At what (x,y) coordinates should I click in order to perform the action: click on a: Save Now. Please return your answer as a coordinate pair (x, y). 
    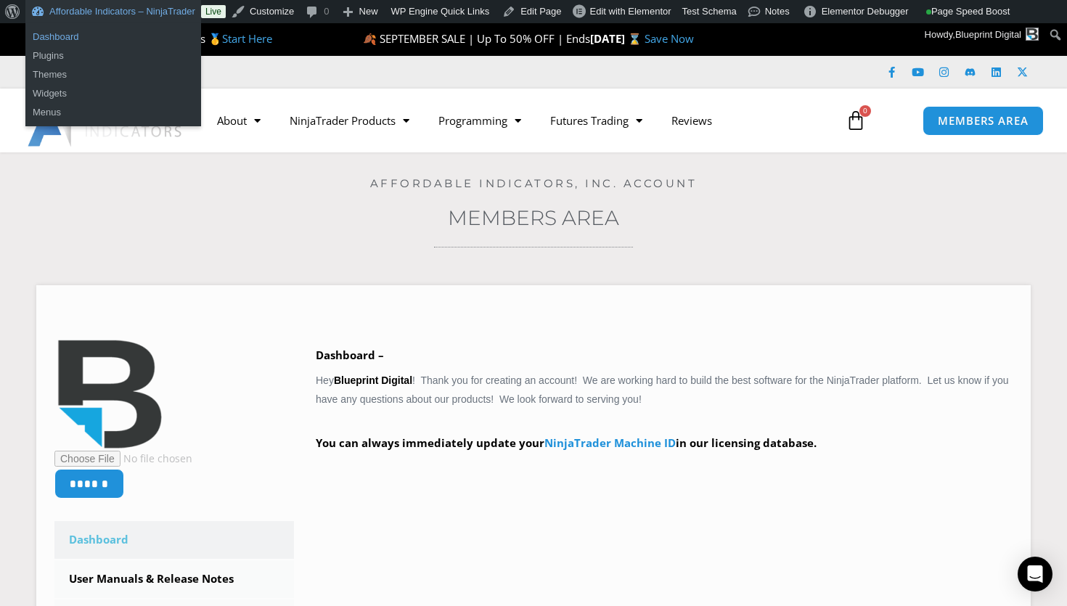
    Looking at the image, I should click on (669, 38).